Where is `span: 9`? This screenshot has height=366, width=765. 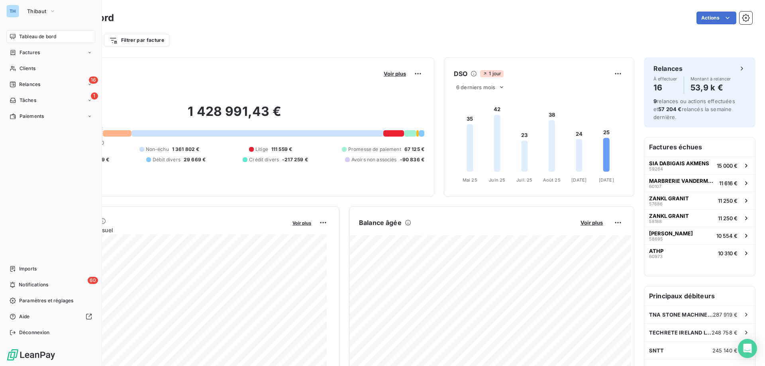 span: 9 is located at coordinates (655, 101).